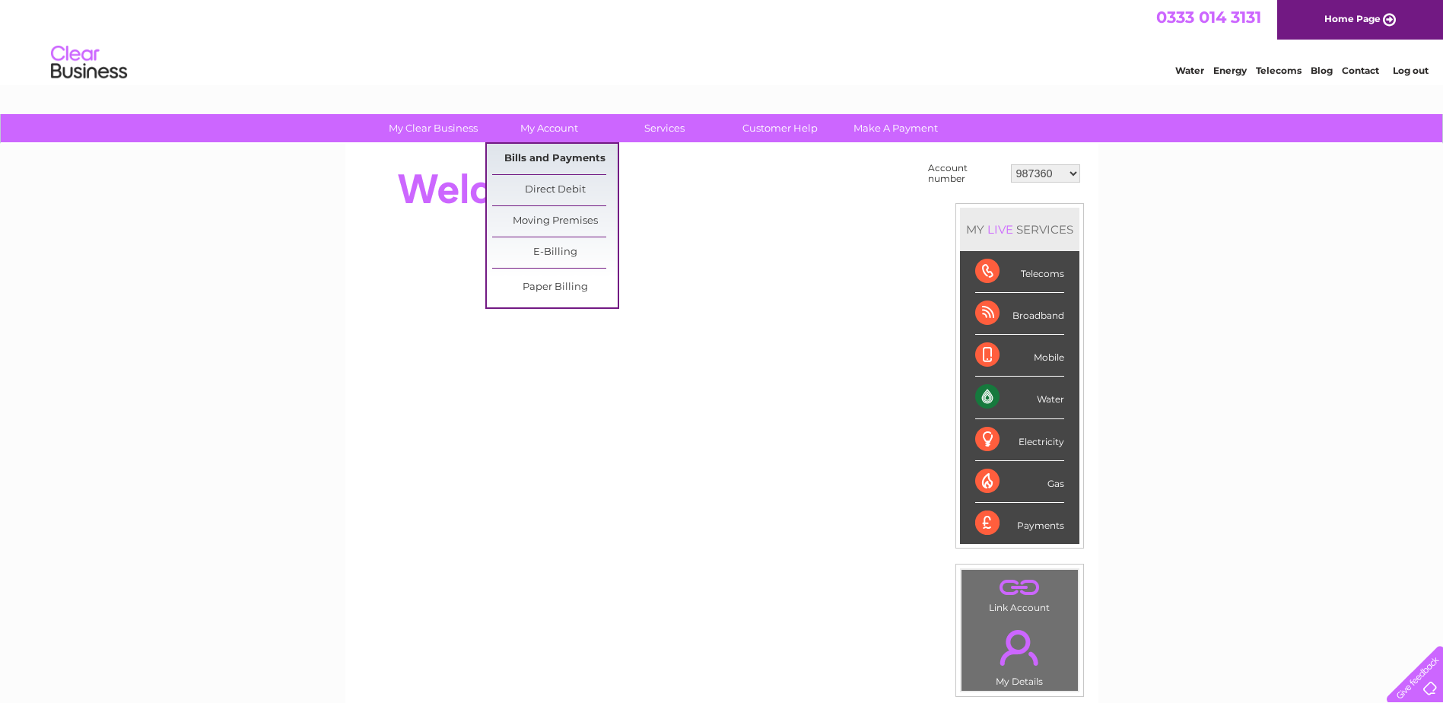 This screenshot has width=1443, height=703. What do you see at coordinates (1020, 355) in the screenshot?
I see `div: Mobile` at bounding box center [1020, 355].